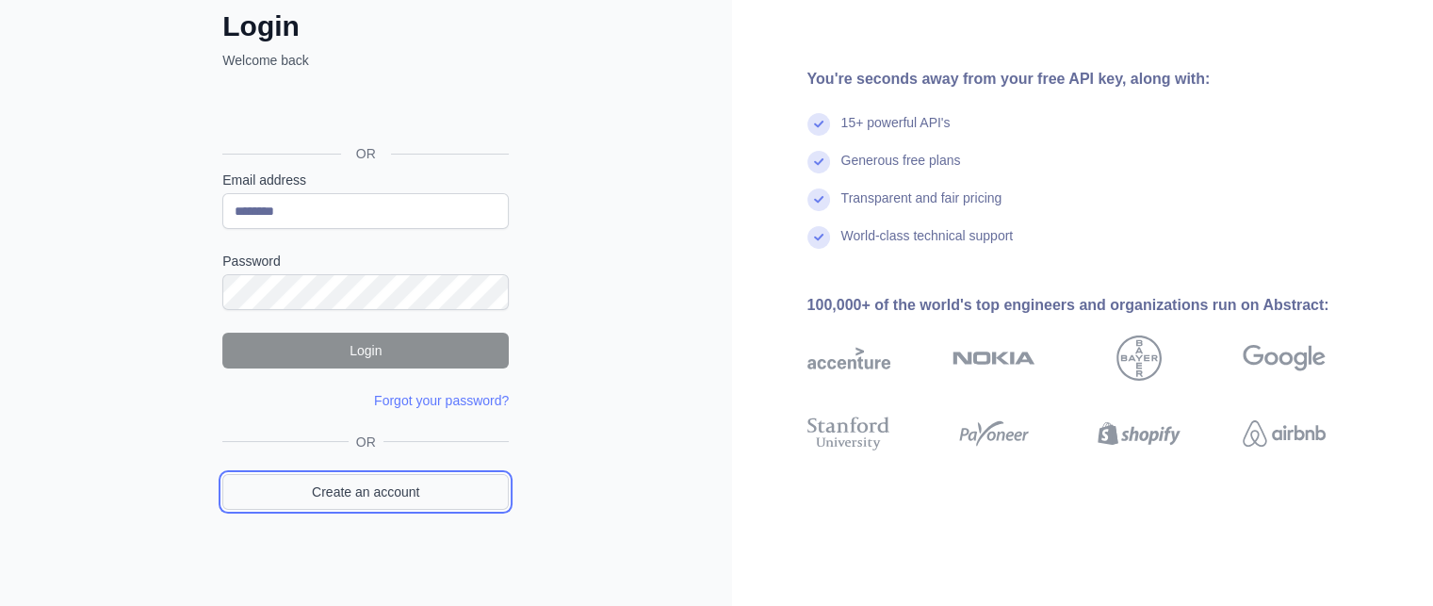 The height and width of the screenshot is (606, 1433). Describe the element at coordinates (901, 170) in the screenshot. I see `div: Generous free plans` at that location.